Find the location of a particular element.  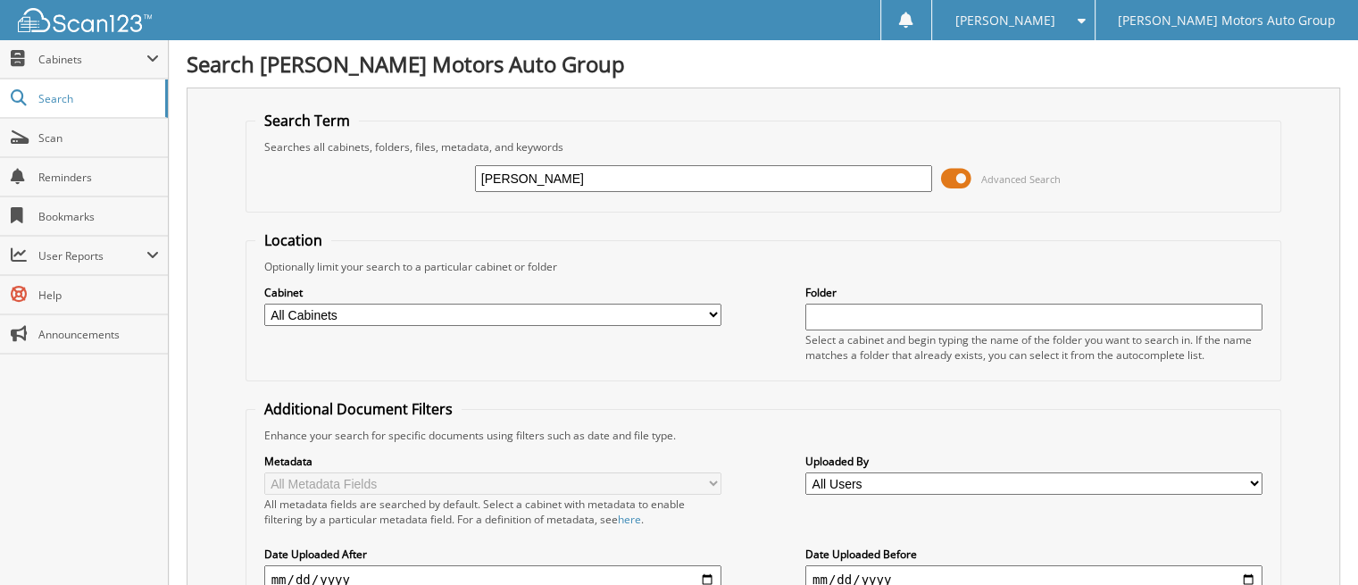

img: scan123-logo-white.svg is located at coordinates (85, 20).